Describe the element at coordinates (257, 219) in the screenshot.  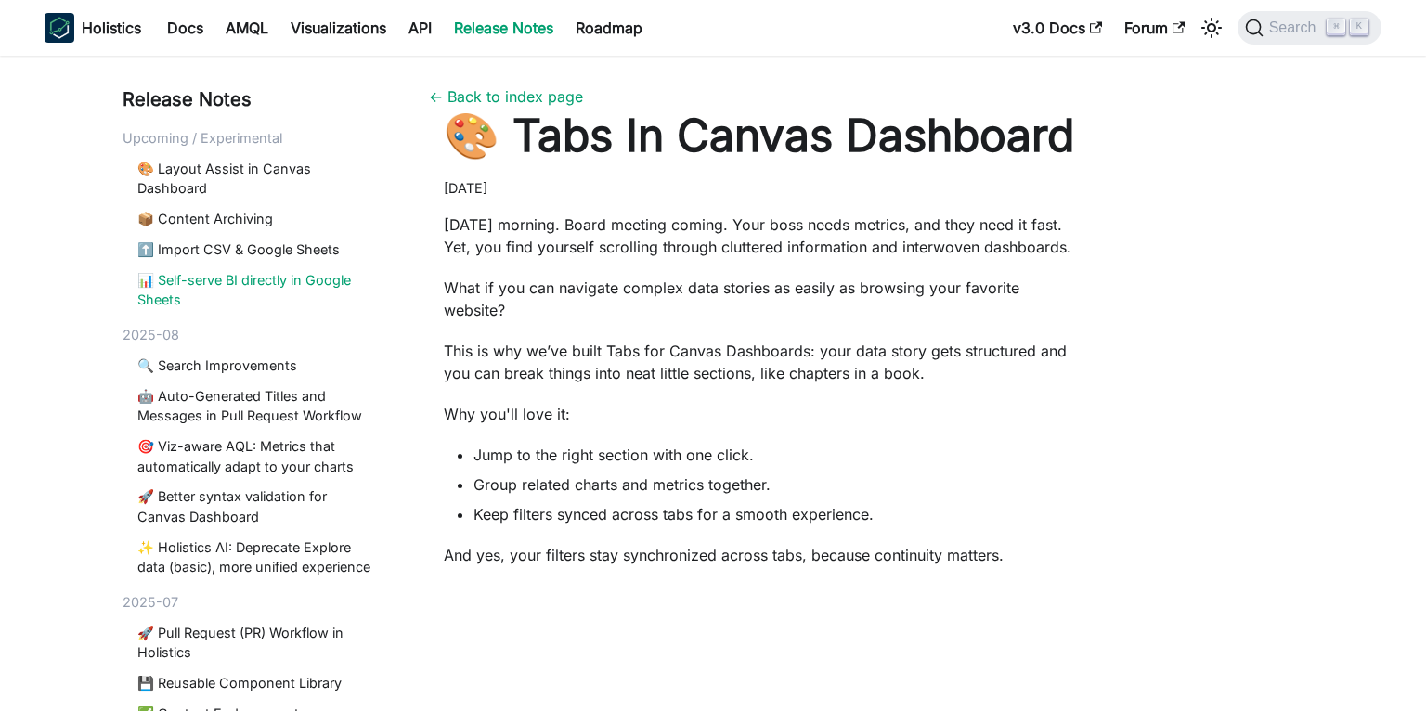
I see `a: 📦 Content Archiving` at that location.